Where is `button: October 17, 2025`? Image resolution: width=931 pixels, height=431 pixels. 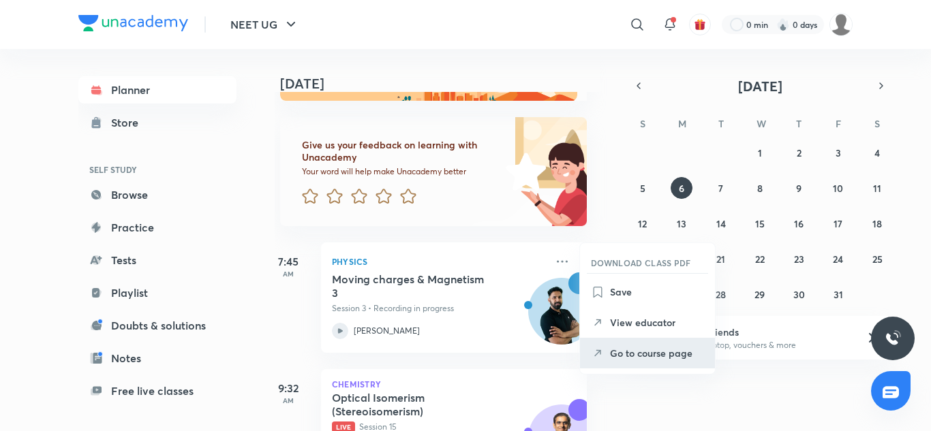
button: October 17, 2025 is located at coordinates (838, 223).